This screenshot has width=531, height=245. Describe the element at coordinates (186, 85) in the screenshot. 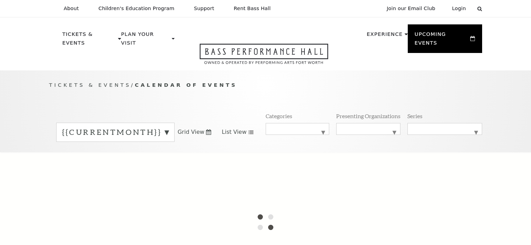

I see `span: Calendar of Events` at that location.